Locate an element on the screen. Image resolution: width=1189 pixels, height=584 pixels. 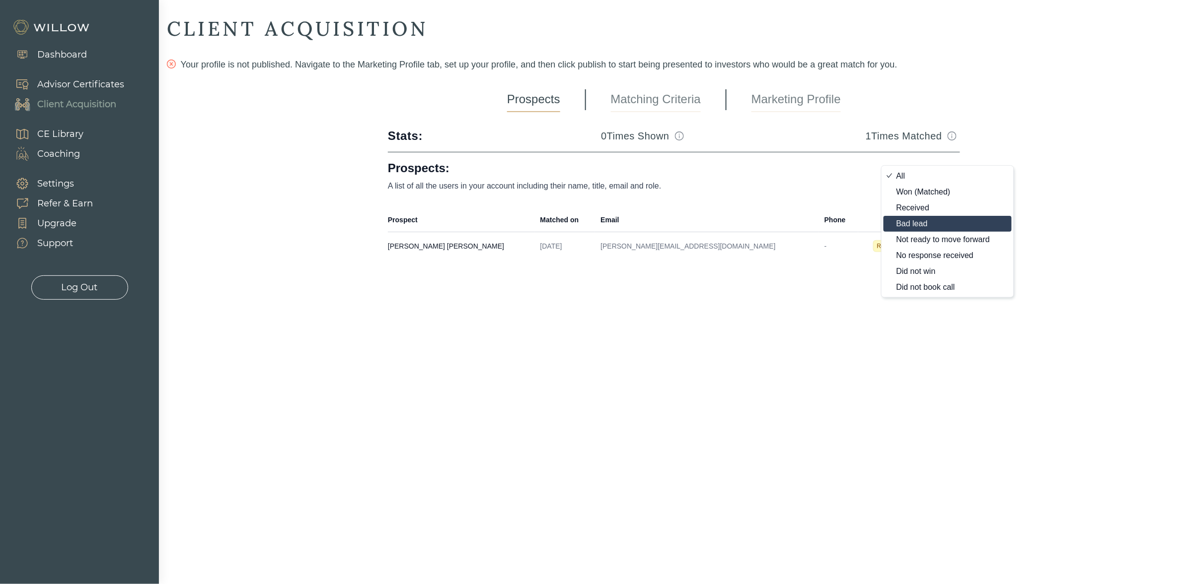
div: Won (Matched) is located at coordinates (943, 192).